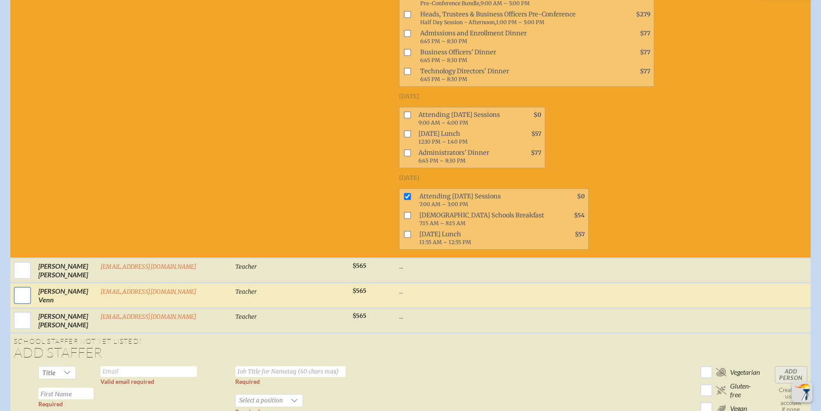  I want to click on span: 11:55 AM – 12:55 PM, so click(445, 242).